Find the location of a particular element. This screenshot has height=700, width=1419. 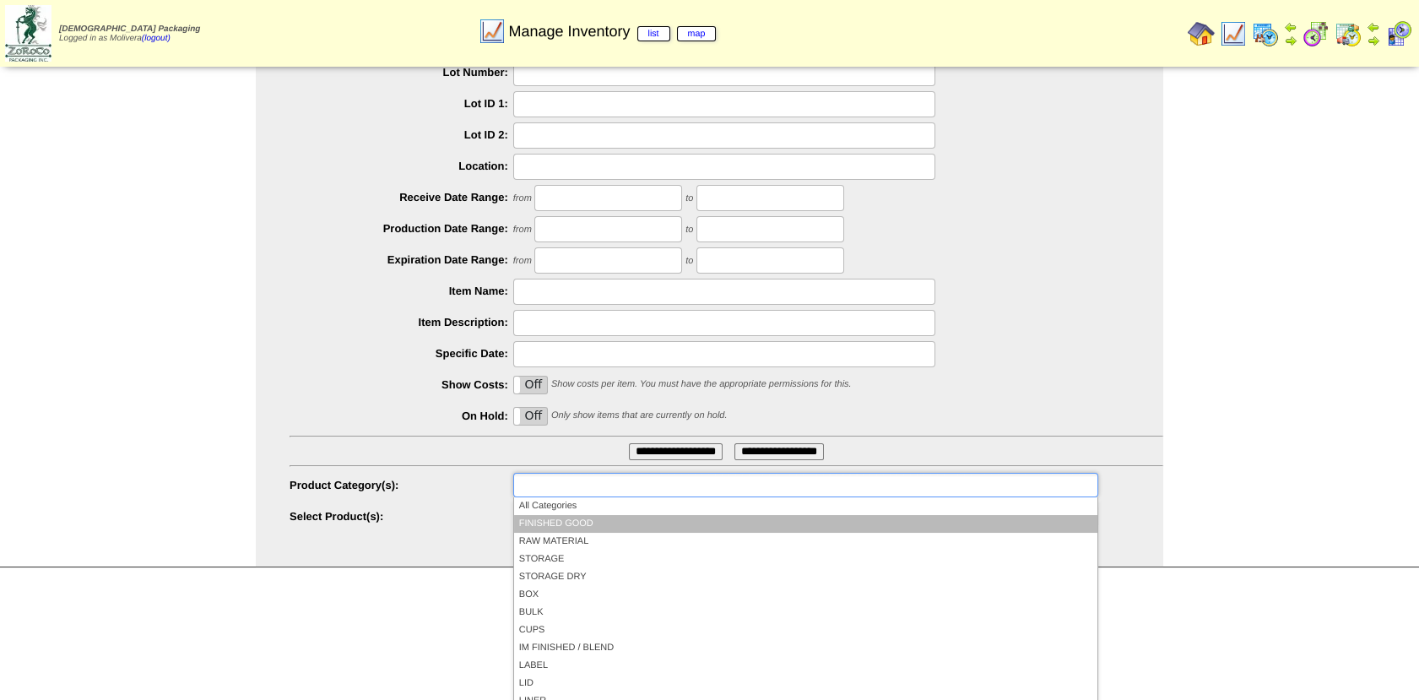

label: On Hold: is located at coordinates (401, 415).